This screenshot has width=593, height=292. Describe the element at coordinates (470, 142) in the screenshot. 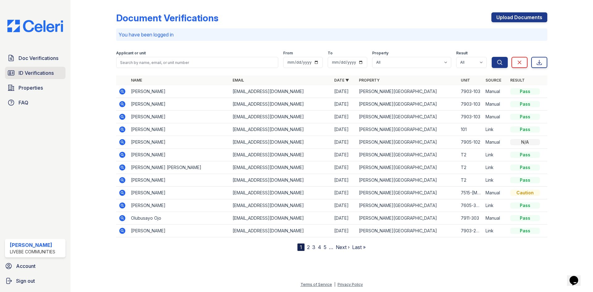

I see `td: 7905-102` at that location.